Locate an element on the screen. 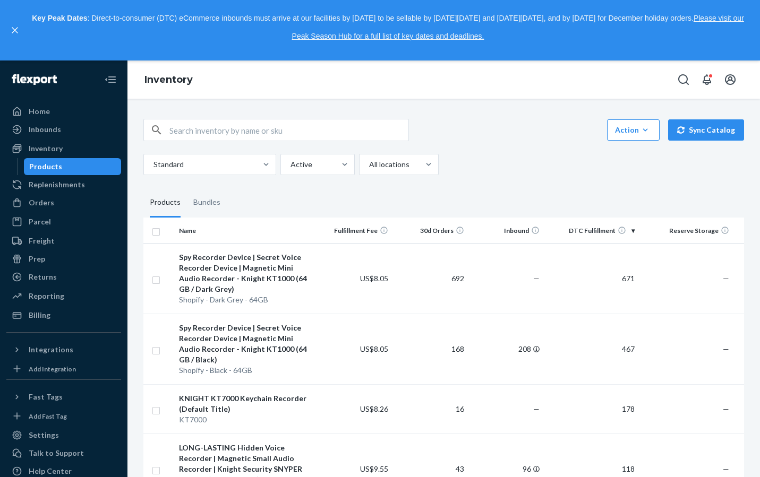 The image size is (760, 477). input: All locations is located at coordinates (368, 165).